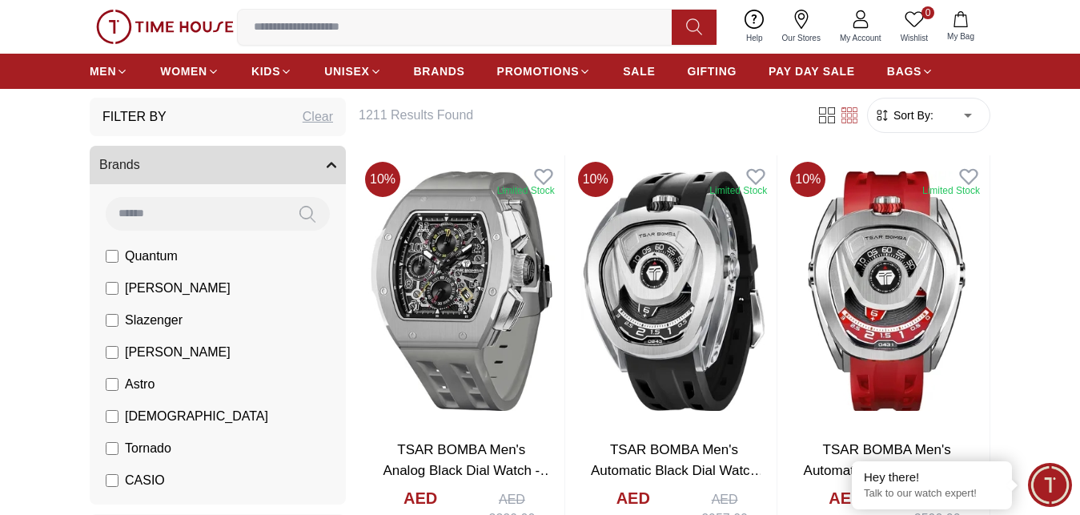 The image size is (1080, 515). I want to click on span: Help, so click(754, 38).